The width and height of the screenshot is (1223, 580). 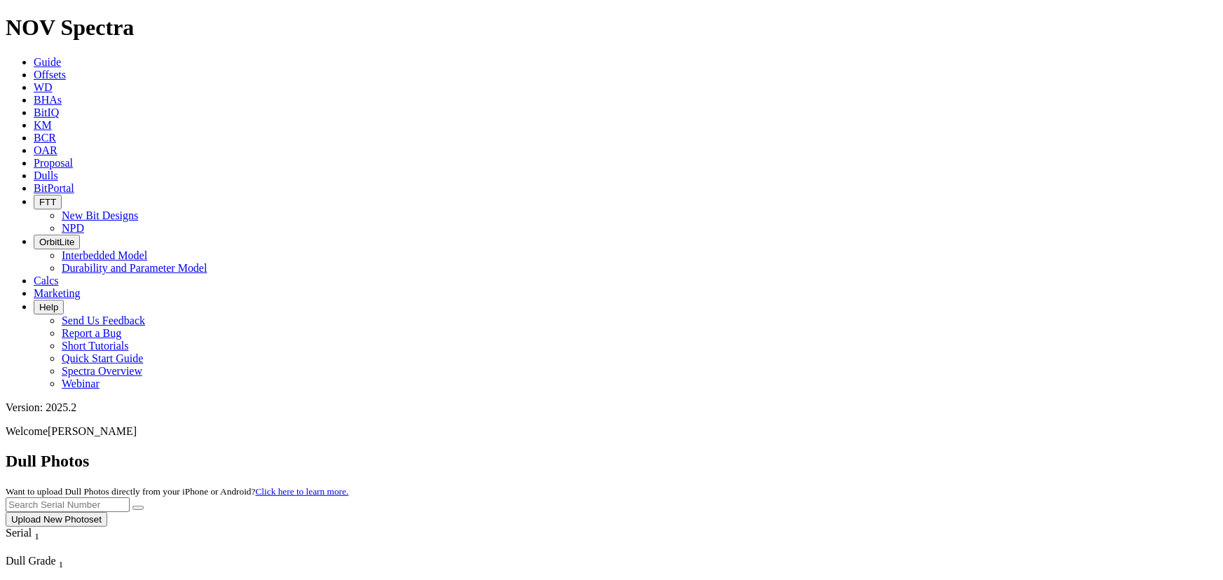 What do you see at coordinates (50, 74) in the screenshot?
I see `span: Offsets` at bounding box center [50, 74].